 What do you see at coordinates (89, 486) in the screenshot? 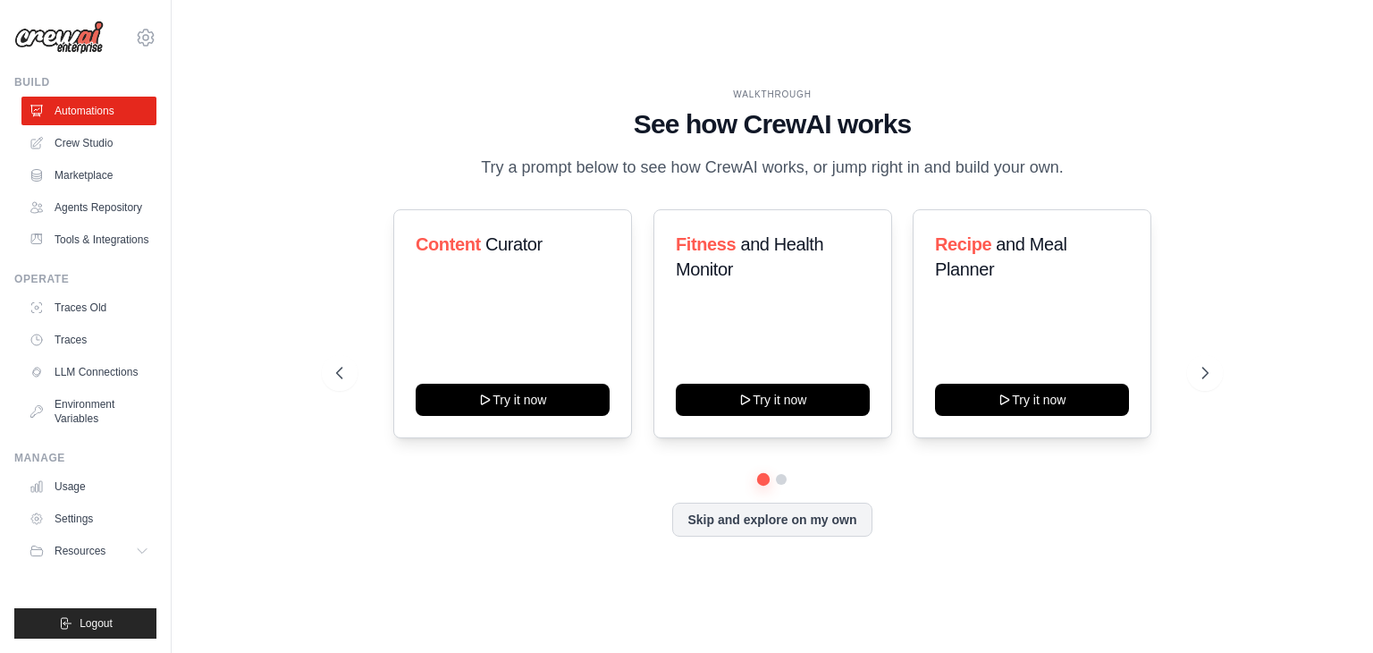
I see `a: Usage` at bounding box center [89, 486].